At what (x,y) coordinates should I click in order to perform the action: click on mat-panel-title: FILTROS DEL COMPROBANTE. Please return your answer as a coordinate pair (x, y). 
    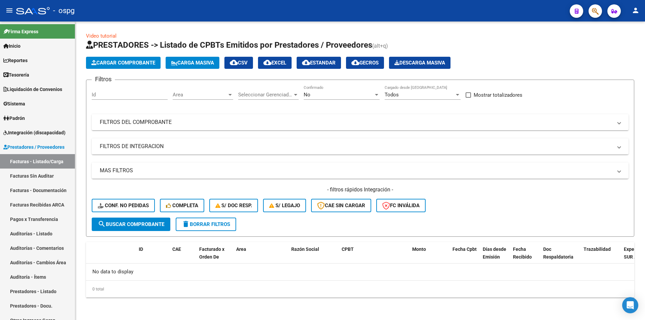
    Looking at the image, I should click on (356, 122).